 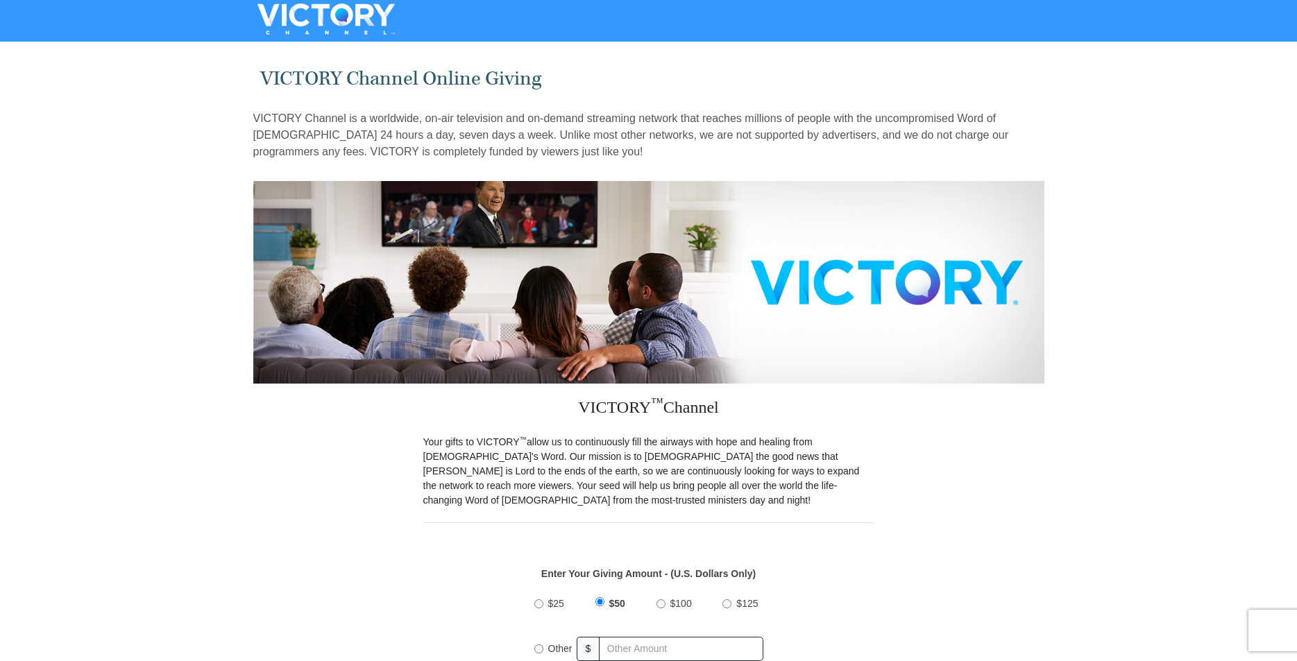 What do you see at coordinates (556, 604) in the screenshot?
I see `span: $25` at bounding box center [556, 604].